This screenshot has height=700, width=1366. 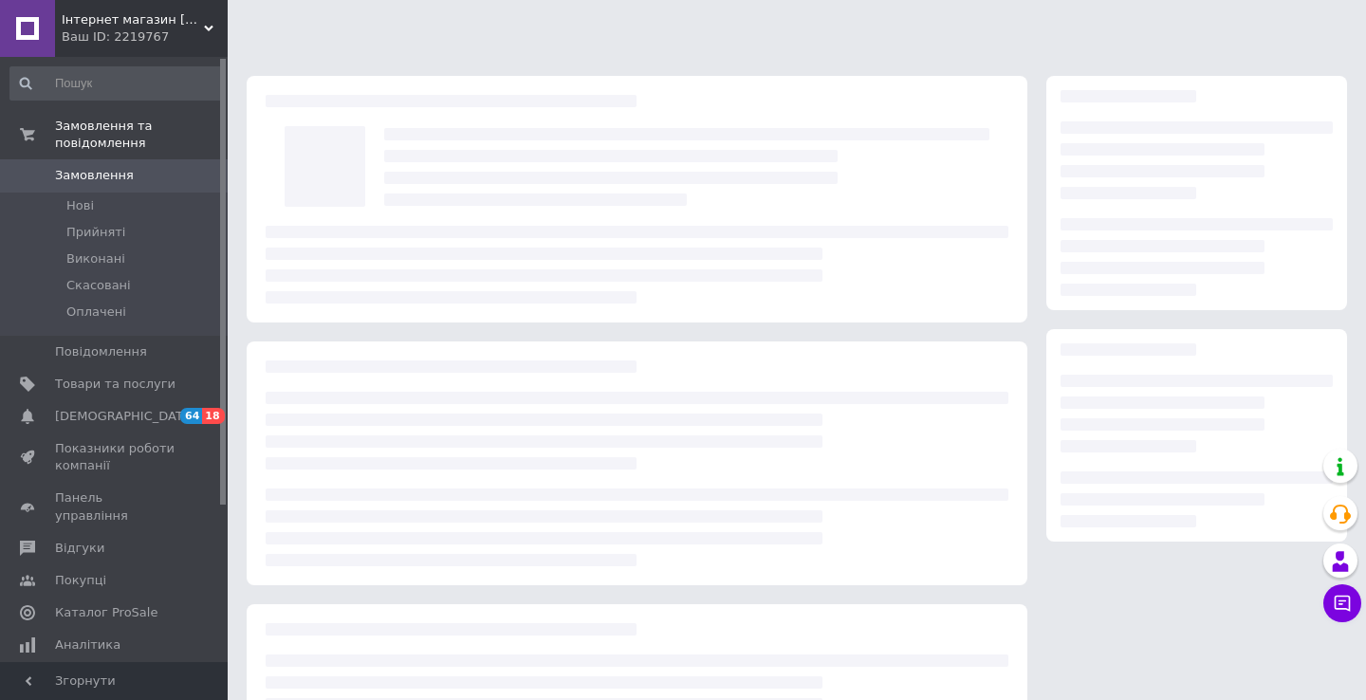 I want to click on span: Замовлення, so click(x=94, y=176).